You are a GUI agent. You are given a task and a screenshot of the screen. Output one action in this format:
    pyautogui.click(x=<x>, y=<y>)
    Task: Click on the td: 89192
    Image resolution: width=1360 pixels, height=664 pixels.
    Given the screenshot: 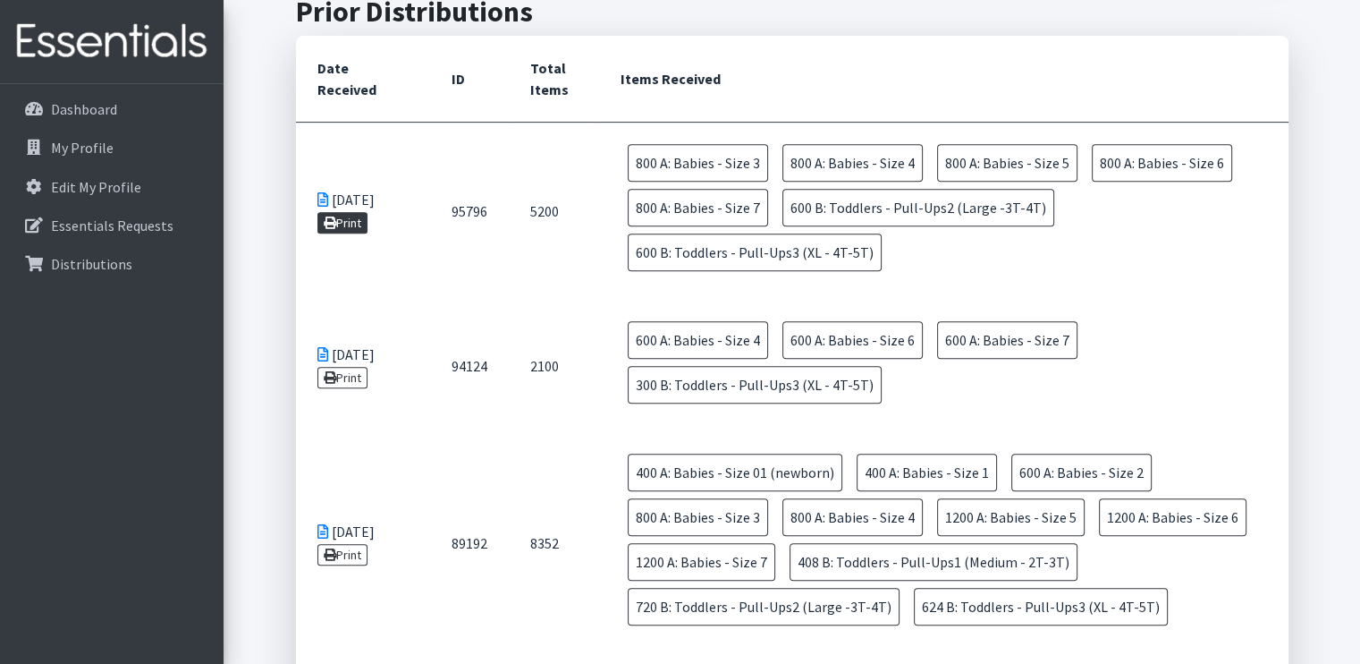 What is the action you would take?
    pyautogui.click(x=470, y=543)
    